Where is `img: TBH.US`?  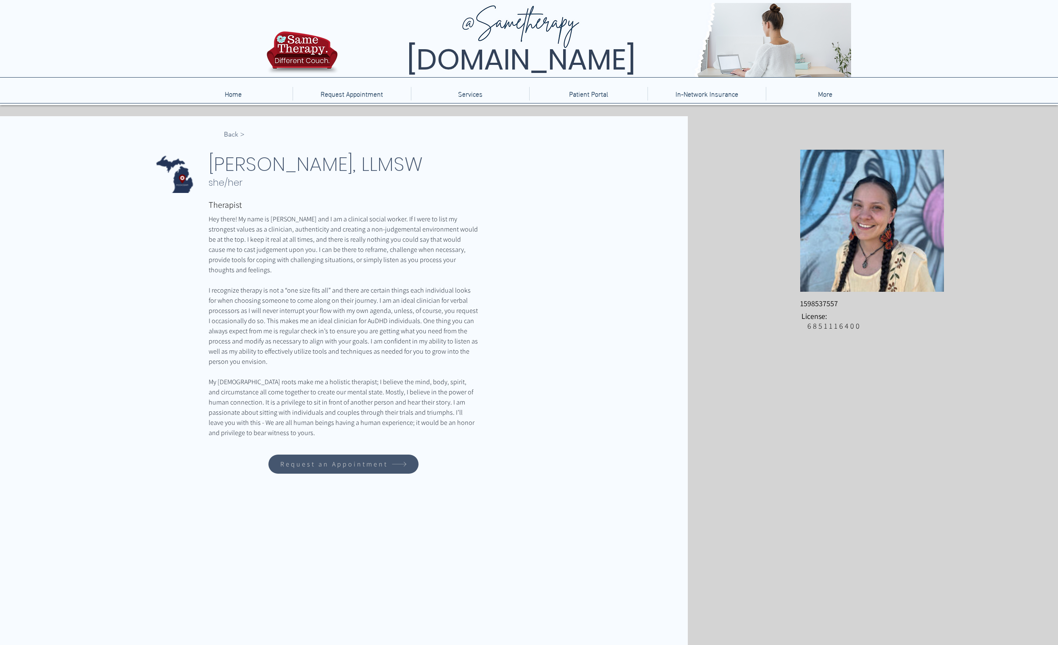
img: TBH.US is located at coordinates (302, 55).